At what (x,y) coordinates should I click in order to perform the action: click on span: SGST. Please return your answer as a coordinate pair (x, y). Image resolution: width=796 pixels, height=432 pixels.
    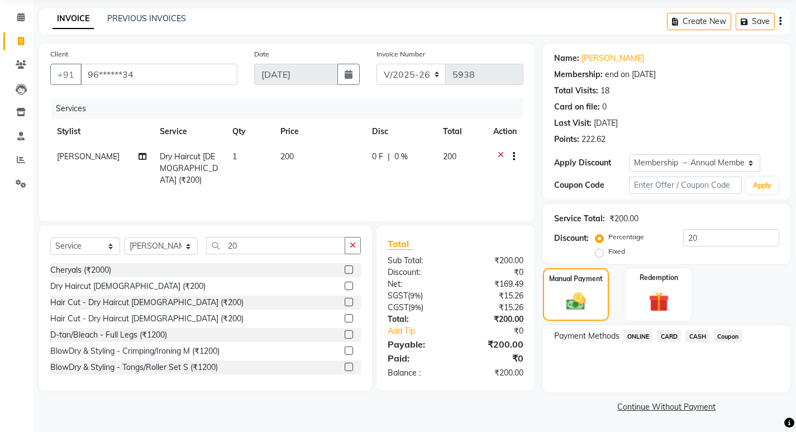
    Looking at the image, I should click on (398, 296).